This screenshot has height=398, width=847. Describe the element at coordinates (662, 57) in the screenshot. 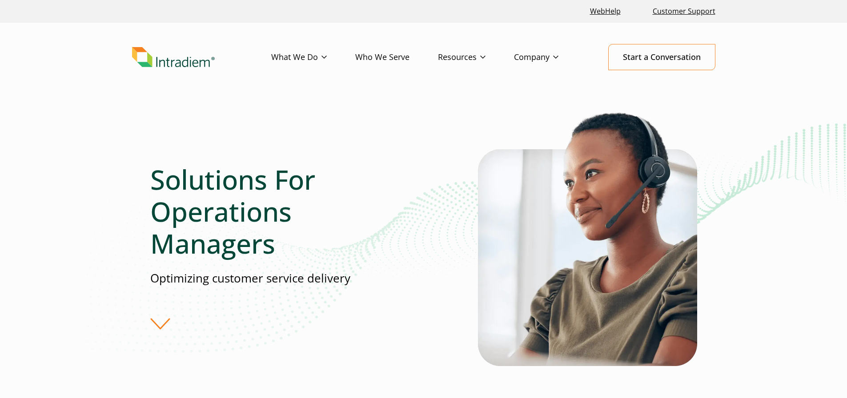

I see `a: Start a Conversation` at that location.